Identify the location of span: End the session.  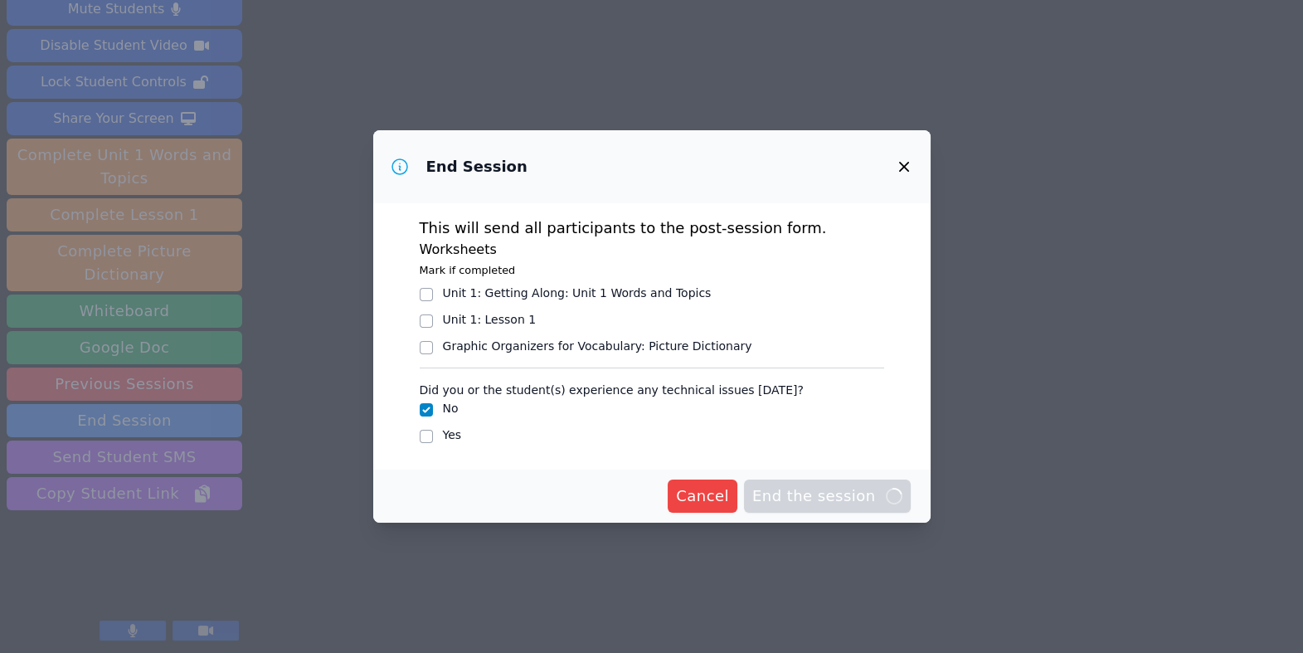
(827, 496).